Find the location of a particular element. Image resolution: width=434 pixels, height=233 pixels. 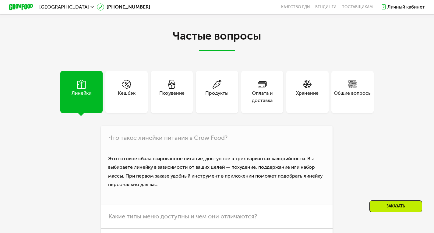

div: Личный кабинет is located at coordinates (406, 7).